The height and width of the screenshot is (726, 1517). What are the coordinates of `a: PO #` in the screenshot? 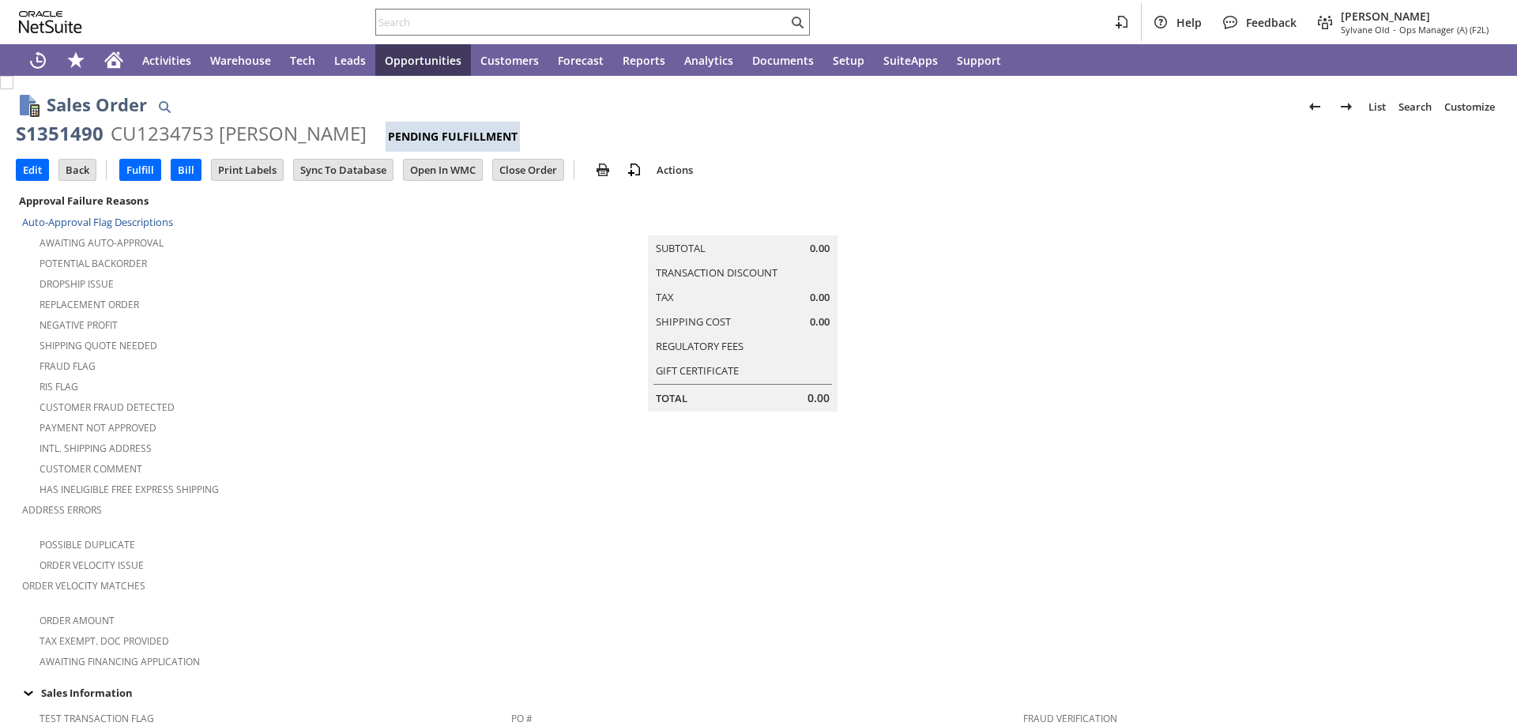 It's located at (522, 718).